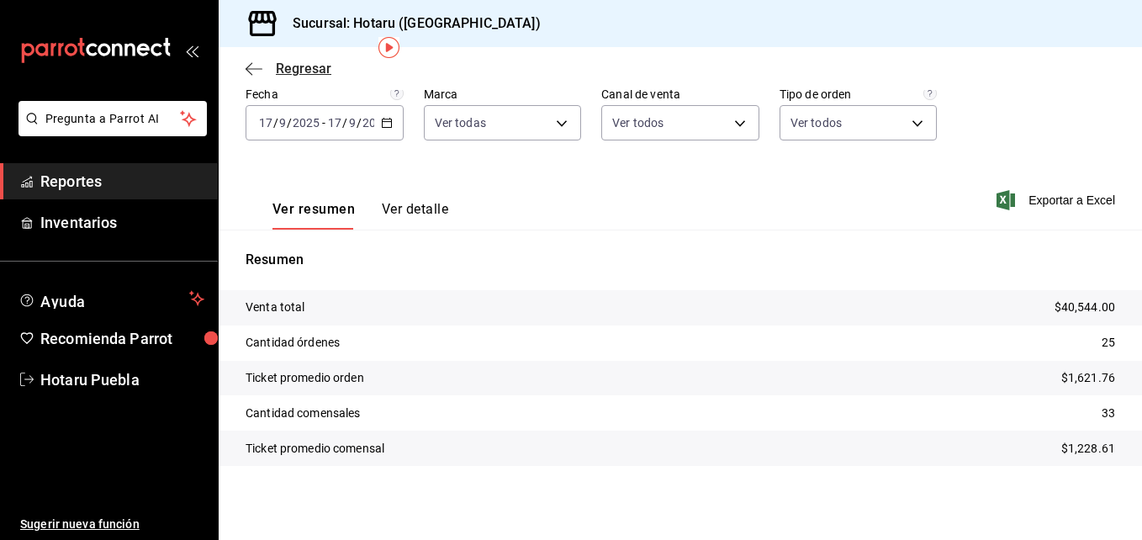  What do you see at coordinates (460, 123) in the screenshot?
I see `span: Ver todas` at bounding box center [460, 123].